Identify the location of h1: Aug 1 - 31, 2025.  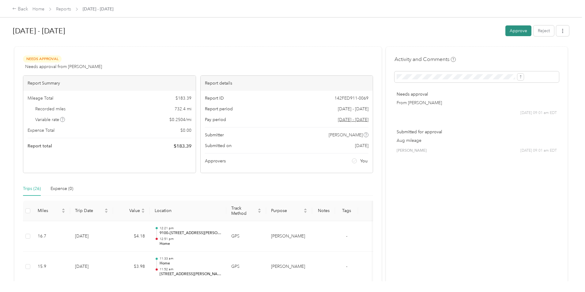
(257, 31).